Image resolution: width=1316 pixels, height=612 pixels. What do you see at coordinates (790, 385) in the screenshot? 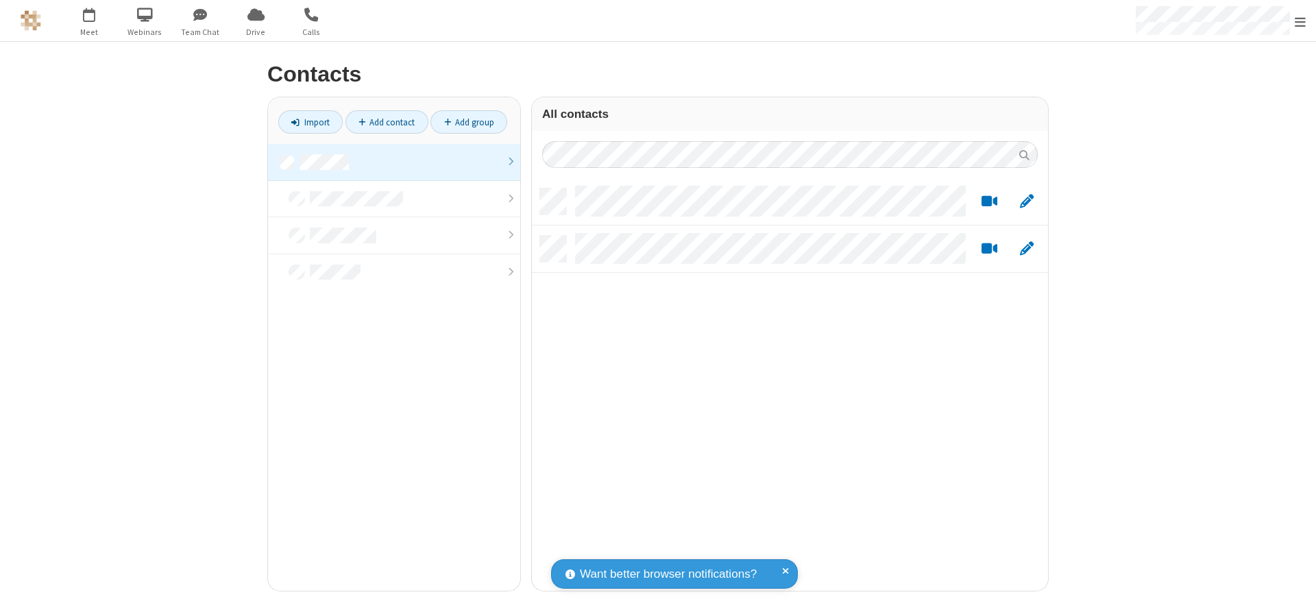
I see `div: grid` at bounding box center [790, 385].